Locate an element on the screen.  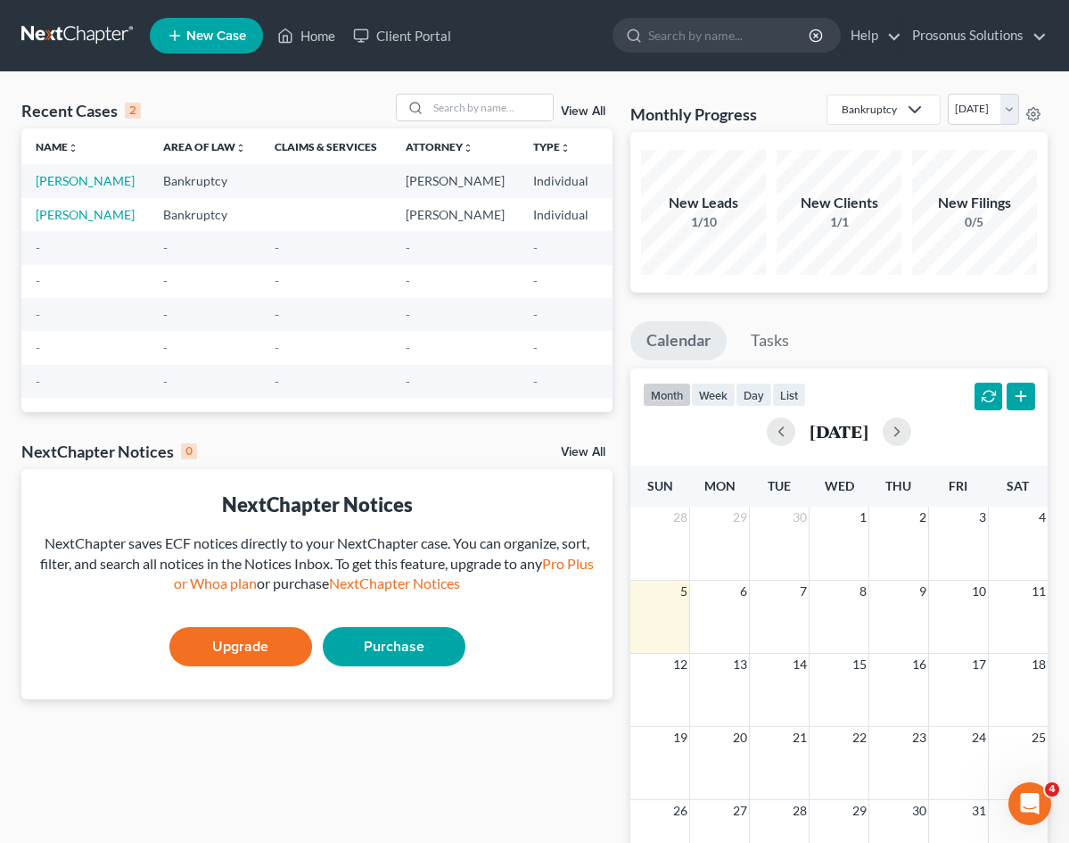
td: MDB is located at coordinates (647, 180).